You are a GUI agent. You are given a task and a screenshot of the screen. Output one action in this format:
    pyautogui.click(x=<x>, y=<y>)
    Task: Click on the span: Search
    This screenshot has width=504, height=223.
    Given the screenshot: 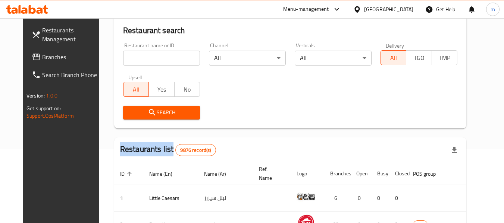 What is the action you would take?
    pyautogui.click(x=161, y=113)
    